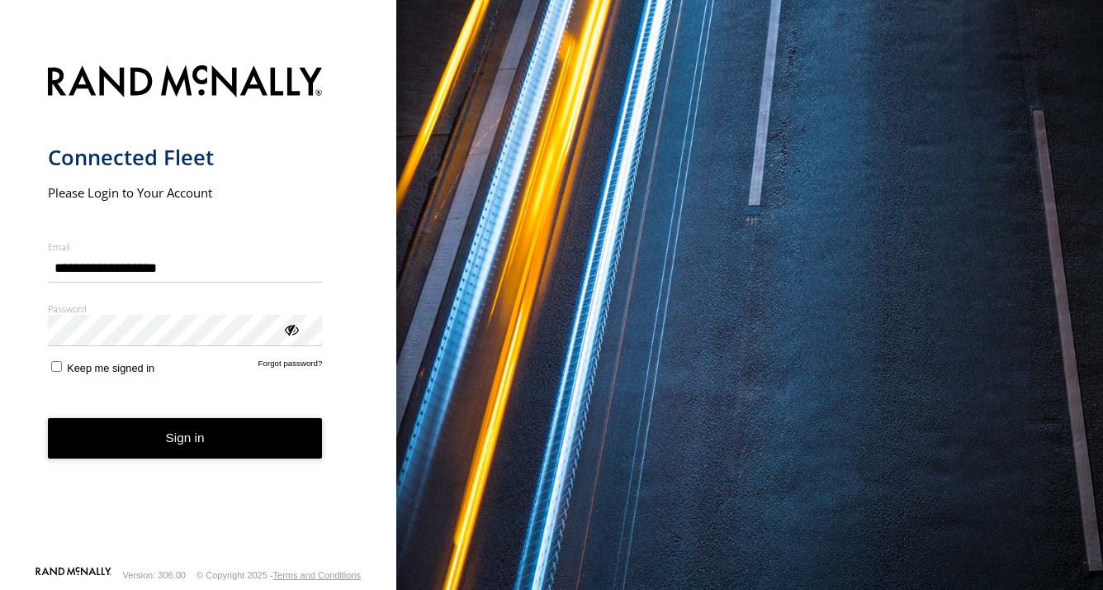 This screenshot has height=590, width=1103. I want to click on a: Terms and Conditions, so click(317, 575).